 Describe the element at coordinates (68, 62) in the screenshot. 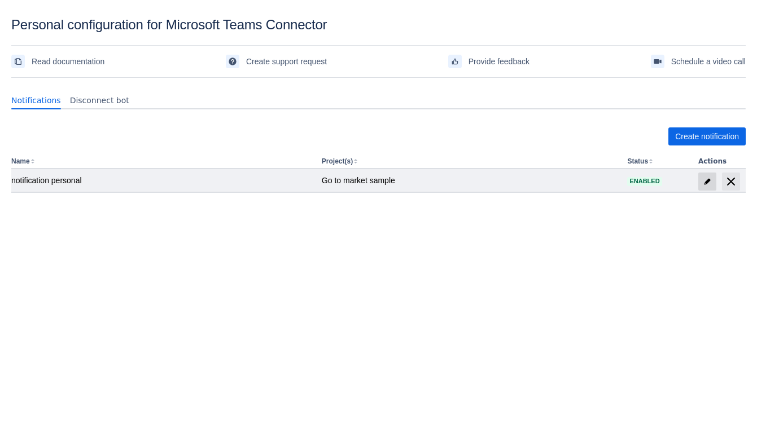

I see `span: Read documentation` at that location.